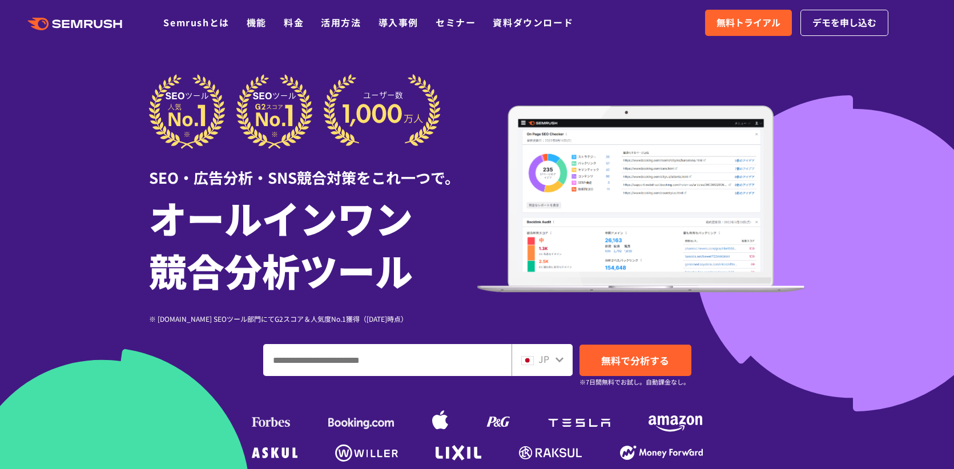  What do you see at coordinates (256, 22) in the screenshot?
I see `a: 機能` at bounding box center [256, 22].